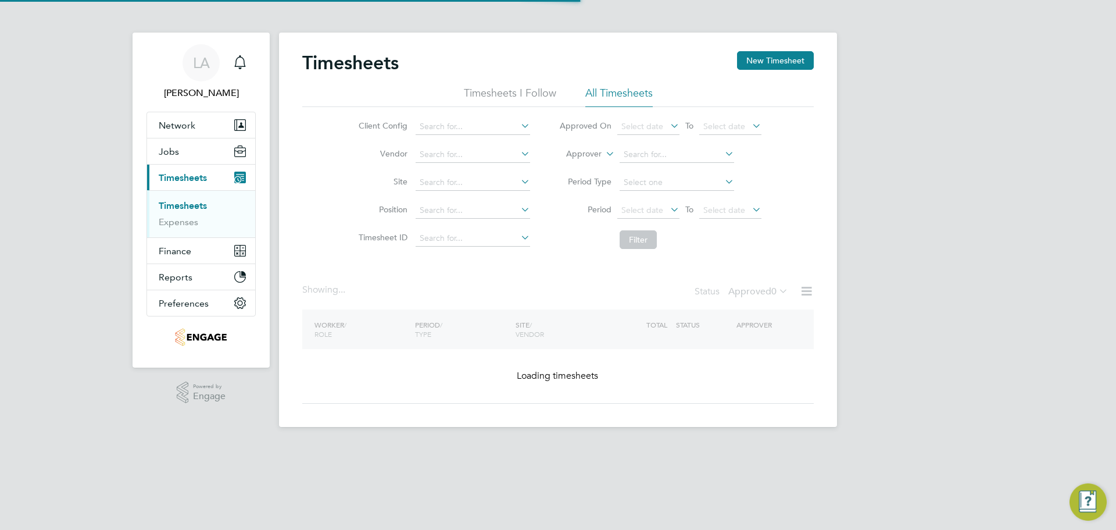  What do you see at coordinates (177, 125) in the screenshot?
I see `span: Network` at bounding box center [177, 125].